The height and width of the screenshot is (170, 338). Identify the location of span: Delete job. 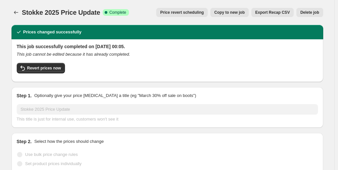
(309, 12).